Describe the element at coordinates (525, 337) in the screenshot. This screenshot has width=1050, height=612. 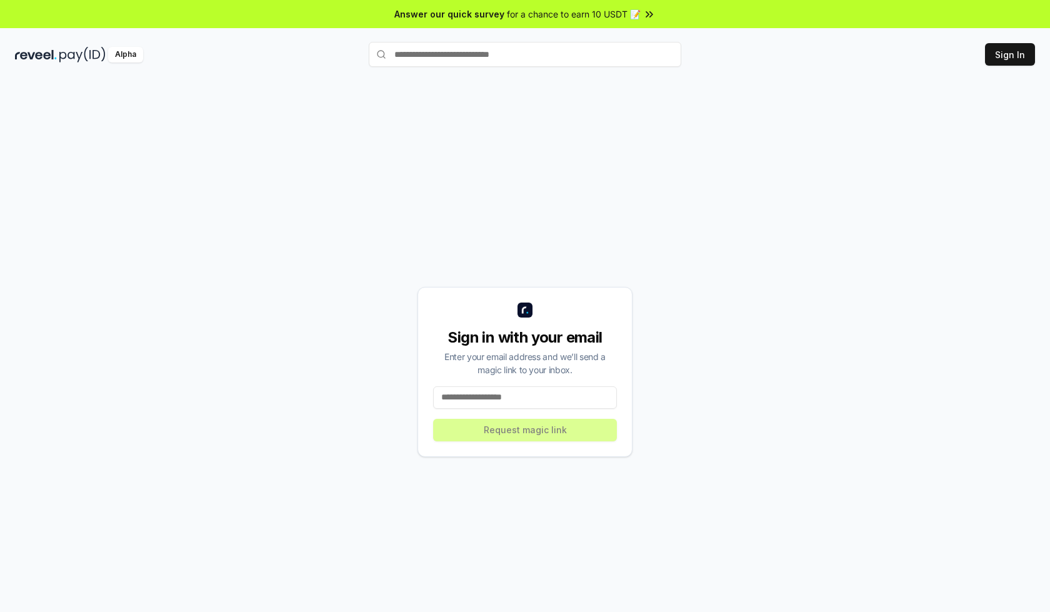
I see `div: Sign in with your email` at that location.